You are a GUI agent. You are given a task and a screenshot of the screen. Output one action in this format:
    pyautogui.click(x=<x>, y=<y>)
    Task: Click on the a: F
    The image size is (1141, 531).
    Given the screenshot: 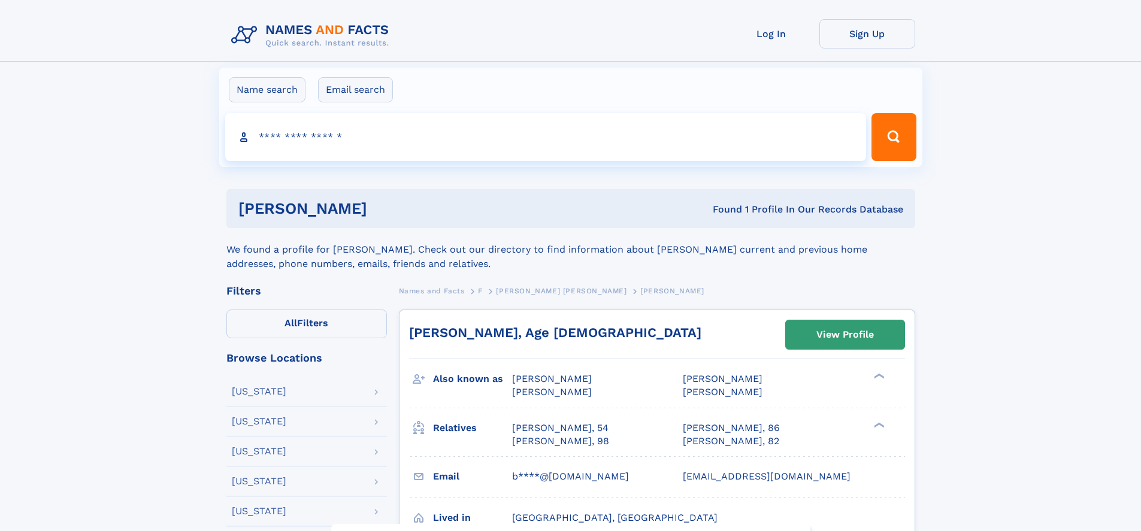 What is the action you would take?
    pyautogui.click(x=480, y=291)
    